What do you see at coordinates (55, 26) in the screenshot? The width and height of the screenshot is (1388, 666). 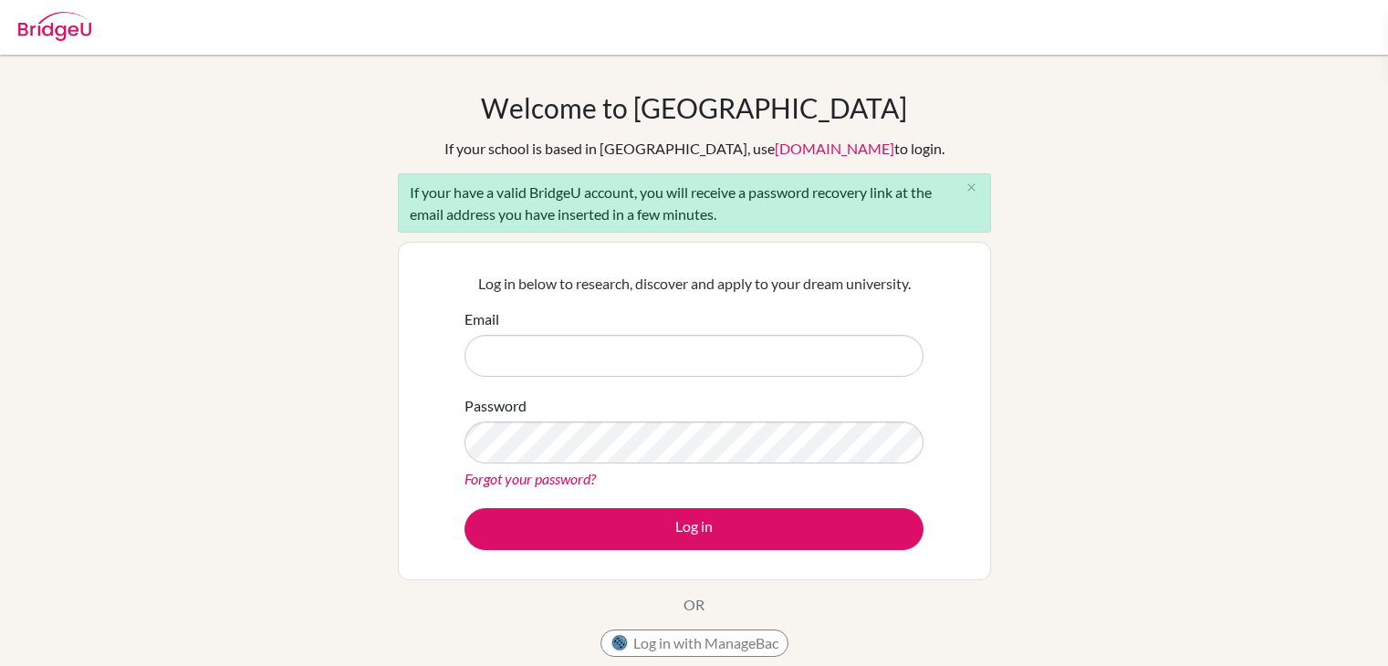 I see `img: Bridge-U` at bounding box center [55, 26].